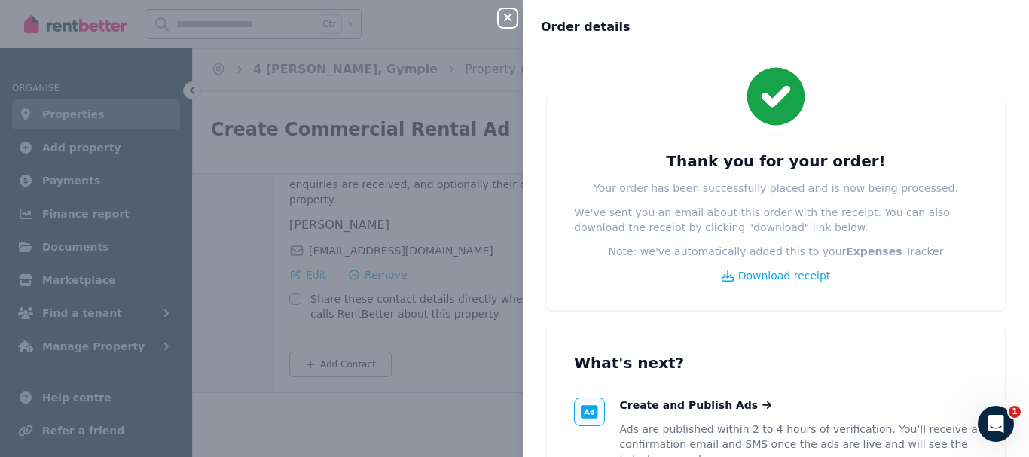  I want to click on h3: What's next?, so click(776, 363).